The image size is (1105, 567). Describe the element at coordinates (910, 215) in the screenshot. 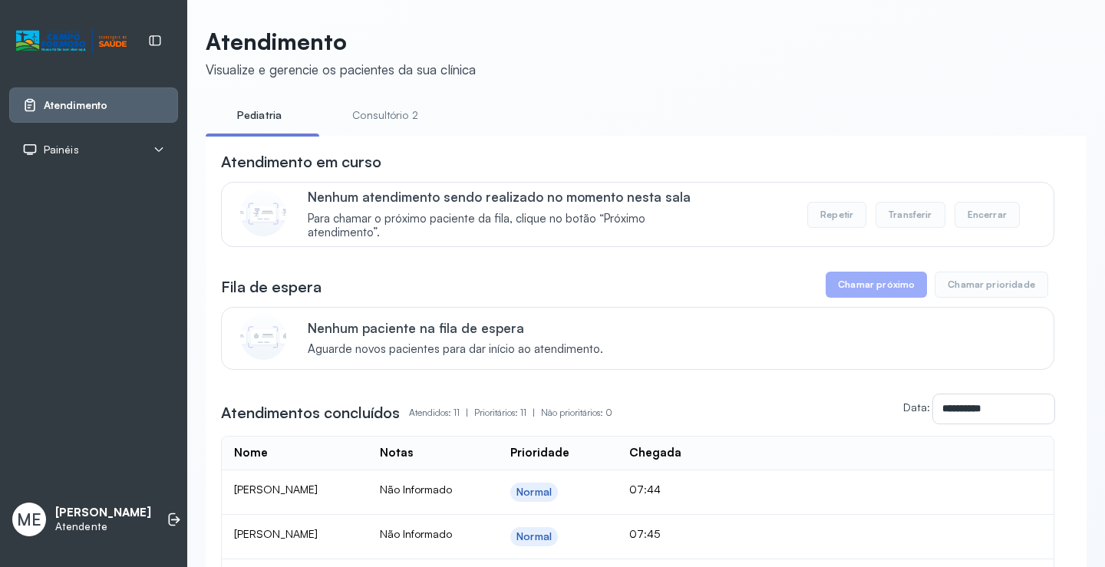

I see `button: Transferir` at that location.